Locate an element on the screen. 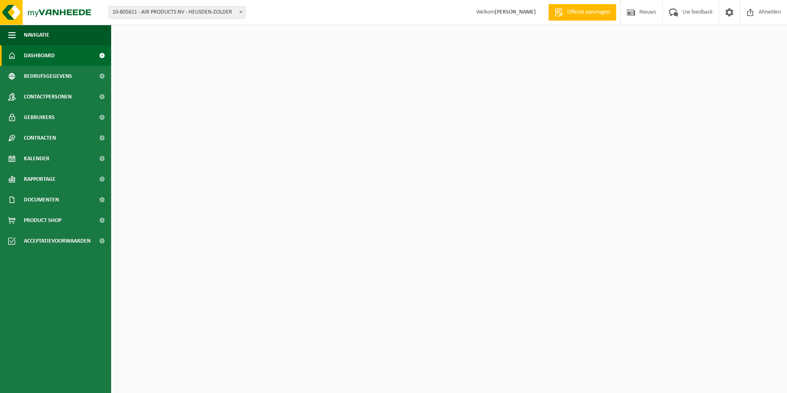  span: Gebruikers is located at coordinates (39, 117).